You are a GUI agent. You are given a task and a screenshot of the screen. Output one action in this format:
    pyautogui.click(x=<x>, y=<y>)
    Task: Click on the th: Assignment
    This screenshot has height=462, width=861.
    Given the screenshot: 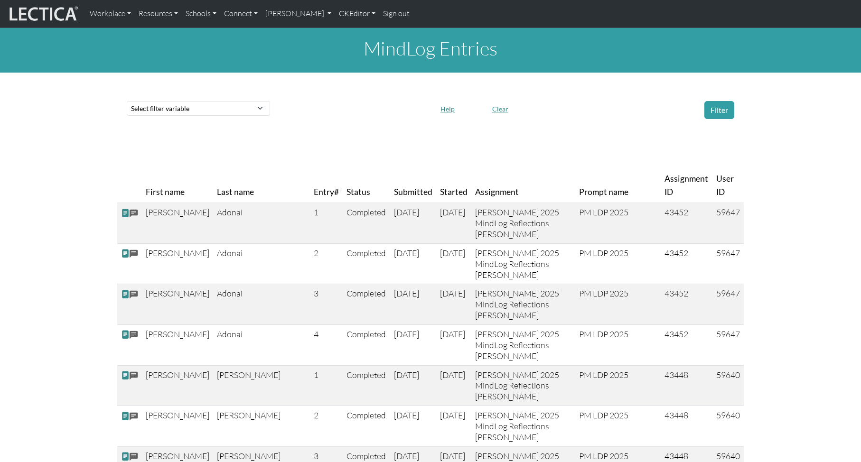 What is the action you would take?
    pyautogui.click(x=524, y=186)
    